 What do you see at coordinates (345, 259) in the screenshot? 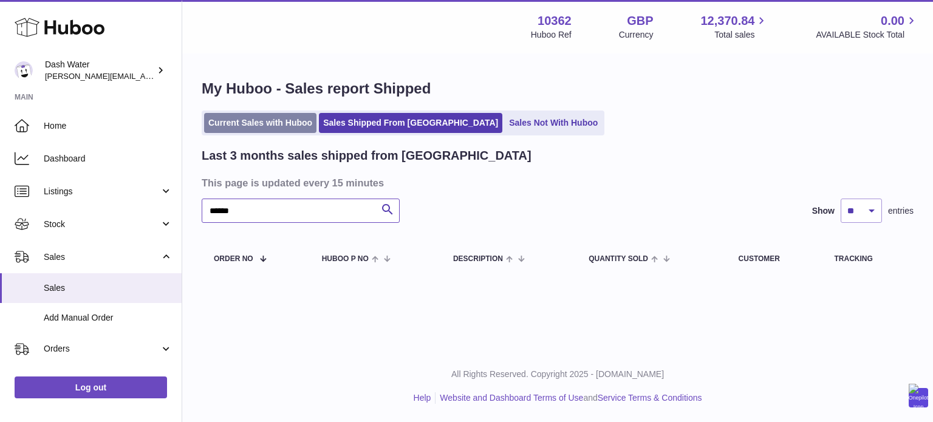
I see `span: Huboo P no` at bounding box center [345, 259].